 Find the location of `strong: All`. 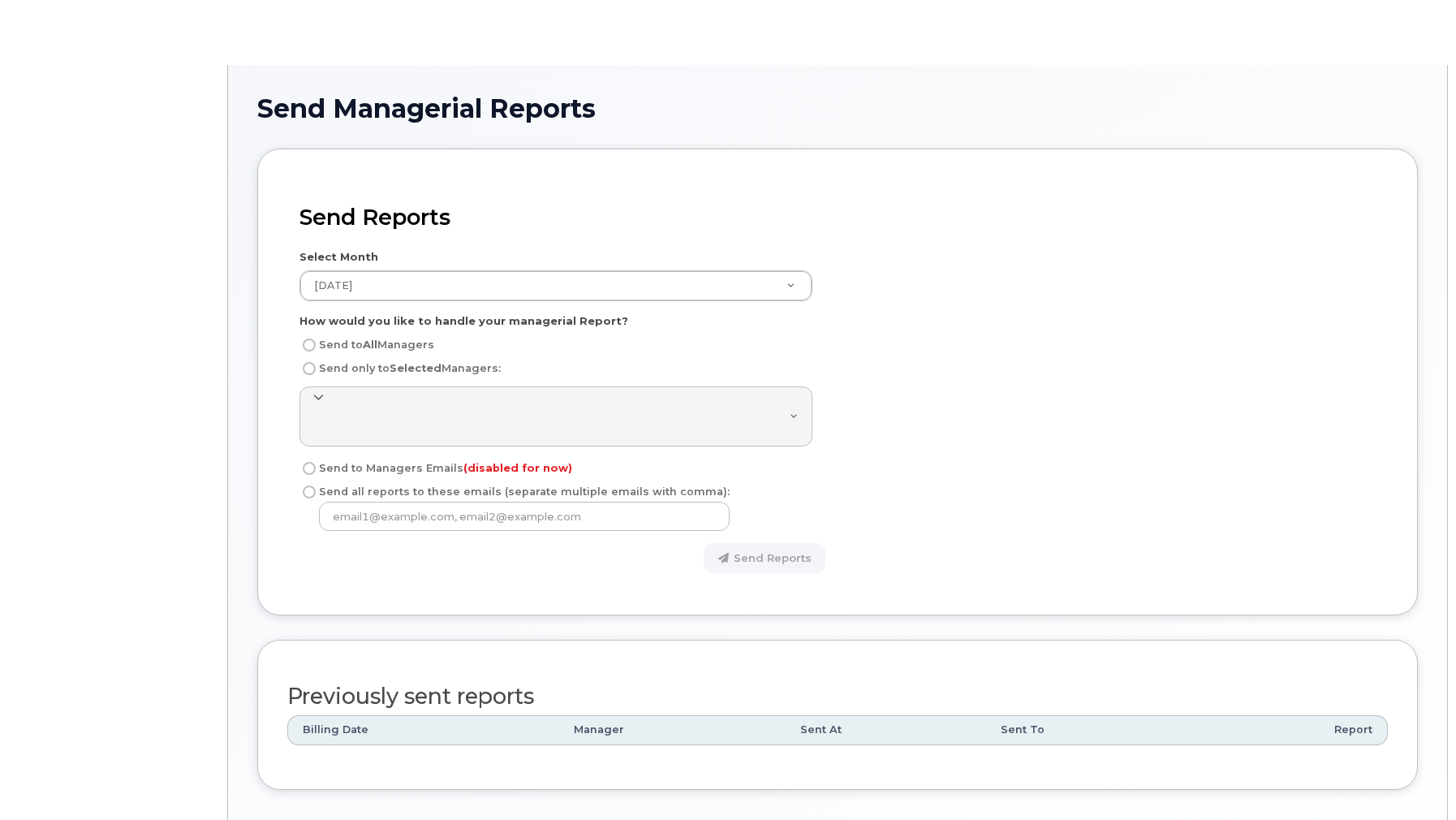

strong: All is located at coordinates (370, 344).